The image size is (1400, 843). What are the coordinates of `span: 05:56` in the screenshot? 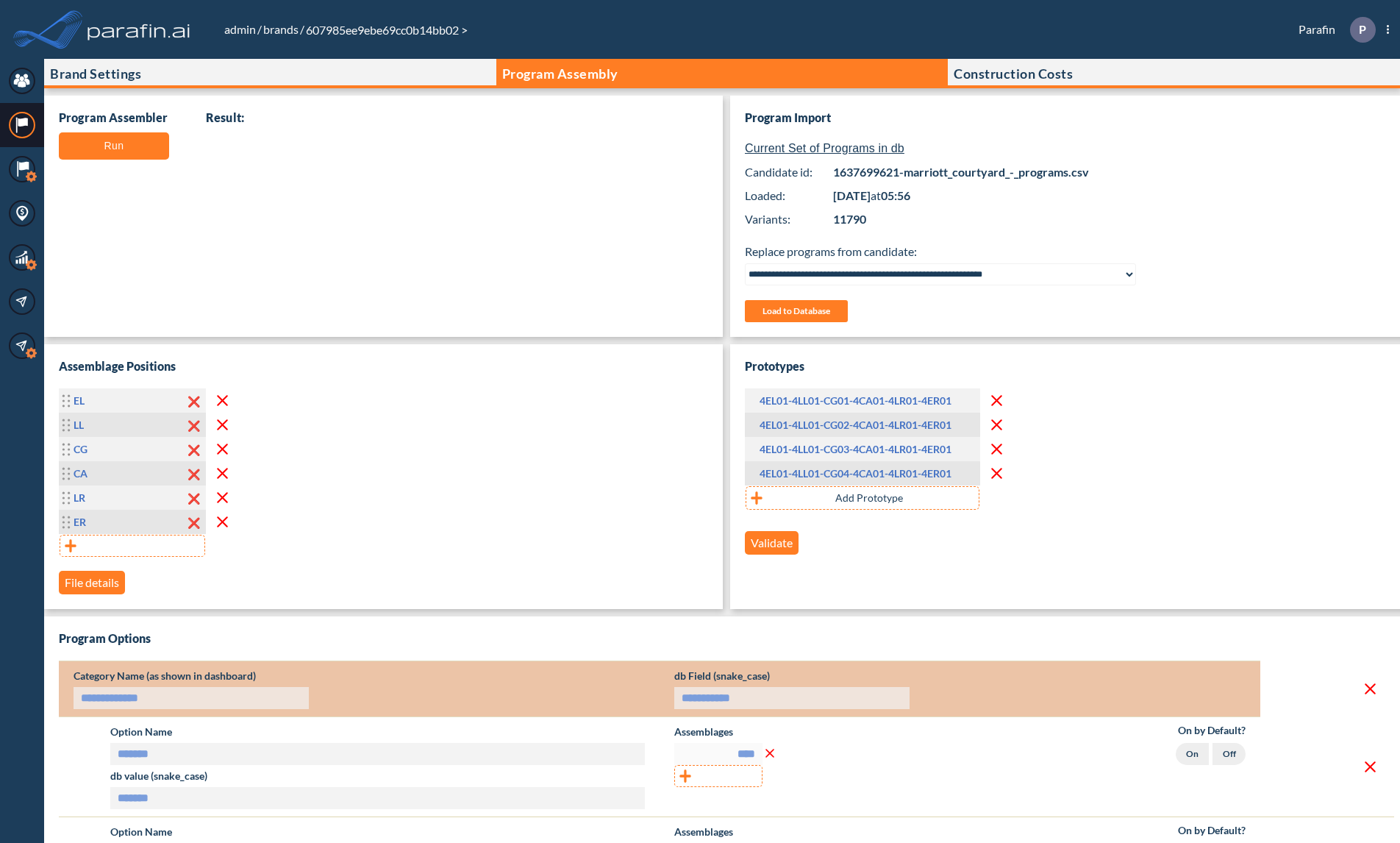 It's located at (896, 194).